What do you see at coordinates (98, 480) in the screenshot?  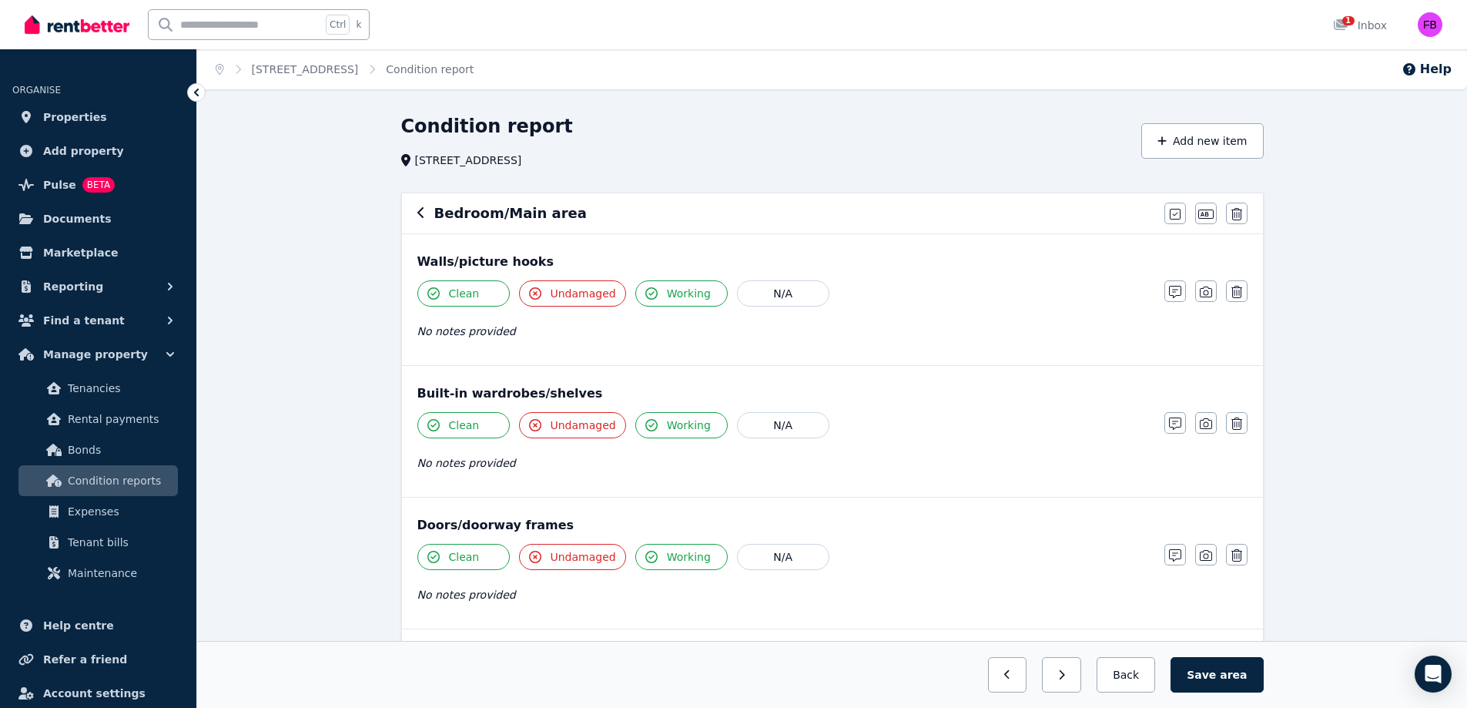 I see `a: Condition reports` at bounding box center [98, 480].